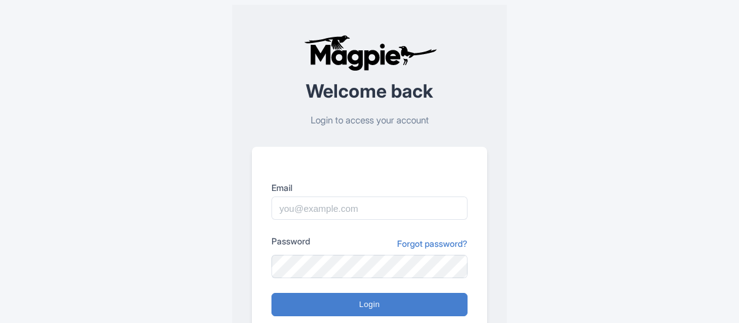  Describe the element at coordinates (370, 91) in the screenshot. I see `h2: Welcome back` at that location.